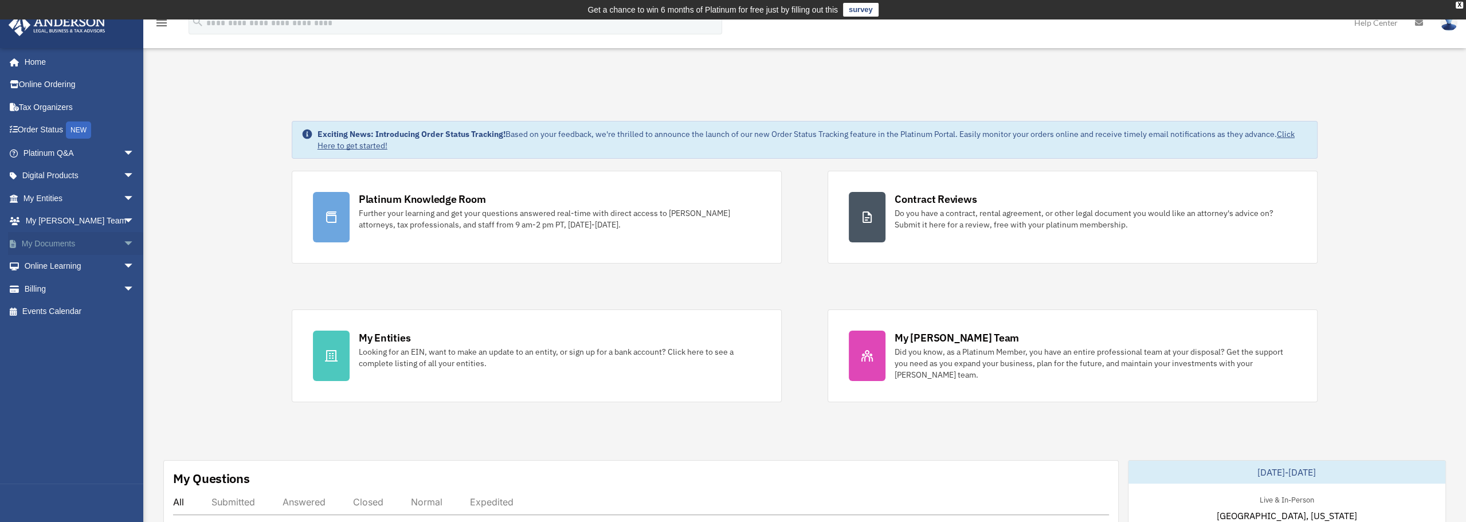 The image size is (1466, 522). What do you see at coordinates (559, 219) in the screenshot?
I see `div: Further your learning and get your questions answered real-time with direct access to [PERSON_NAM...` at bounding box center [559, 219].